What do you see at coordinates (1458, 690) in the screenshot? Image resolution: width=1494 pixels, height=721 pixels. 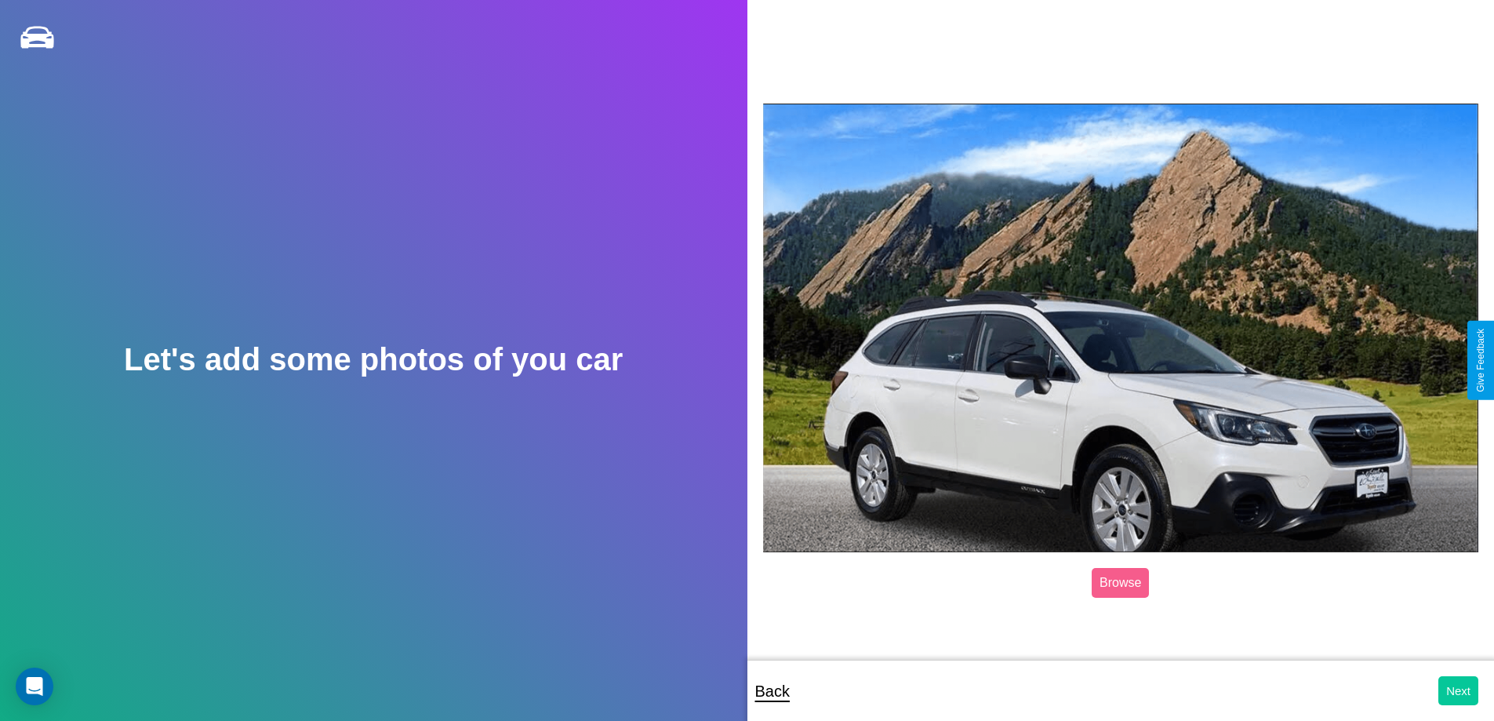 I see `button: Next` at bounding box center [1458, 690].